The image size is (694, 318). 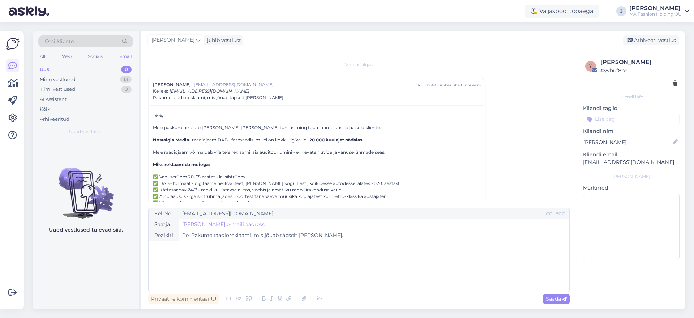 What do you see at coordinates (655, 14) in the screenshot?
I see `div: MA Fashion Holding OÜ` at bounding box center [655, 14].